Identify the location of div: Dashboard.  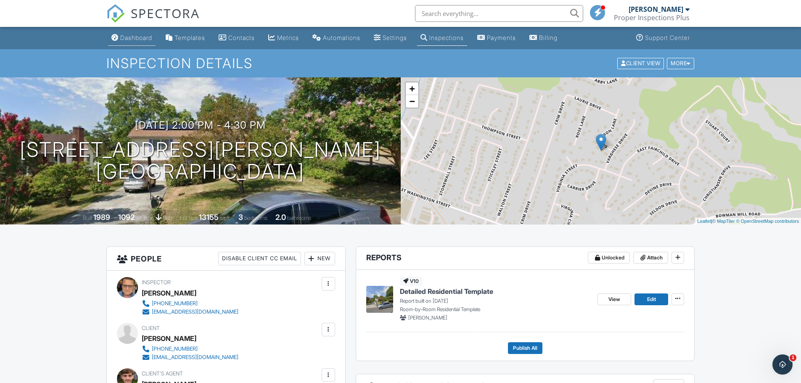
(136, 37).